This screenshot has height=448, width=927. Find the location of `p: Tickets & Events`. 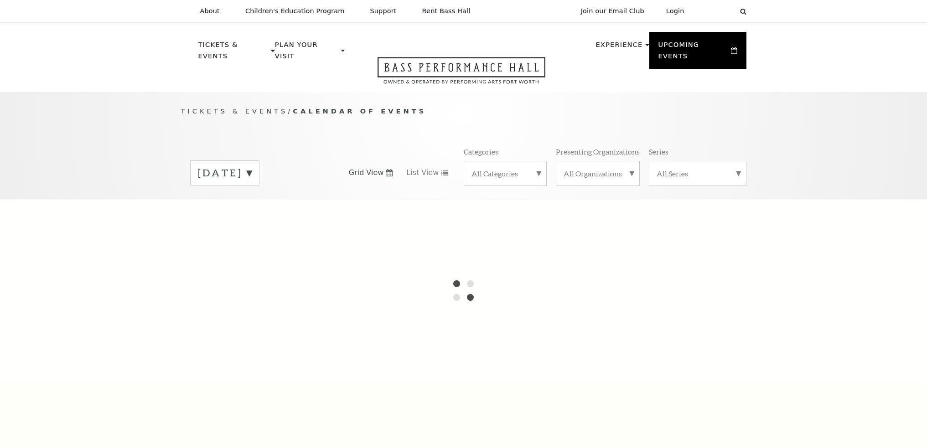

p: Tickets & Events is located at coordinates (233, 53).